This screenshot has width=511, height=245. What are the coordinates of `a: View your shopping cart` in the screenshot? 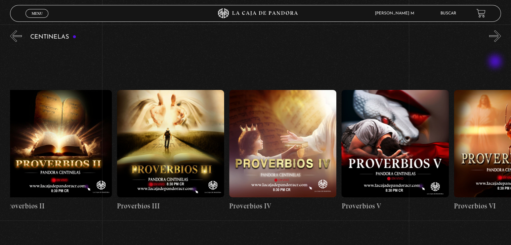 It's located at (481, 13).